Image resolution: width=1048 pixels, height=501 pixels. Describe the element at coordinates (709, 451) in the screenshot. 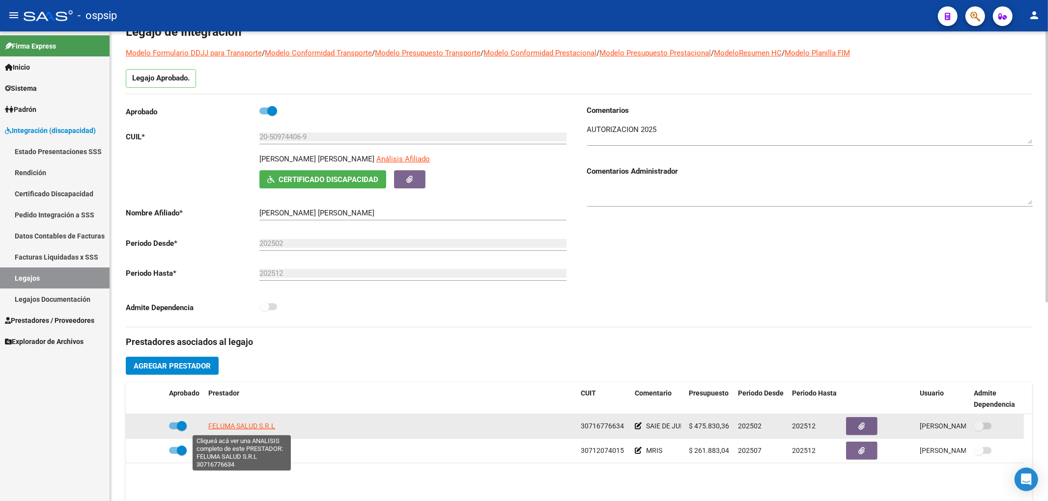

I see `span: $ 261.883,04` at that location.